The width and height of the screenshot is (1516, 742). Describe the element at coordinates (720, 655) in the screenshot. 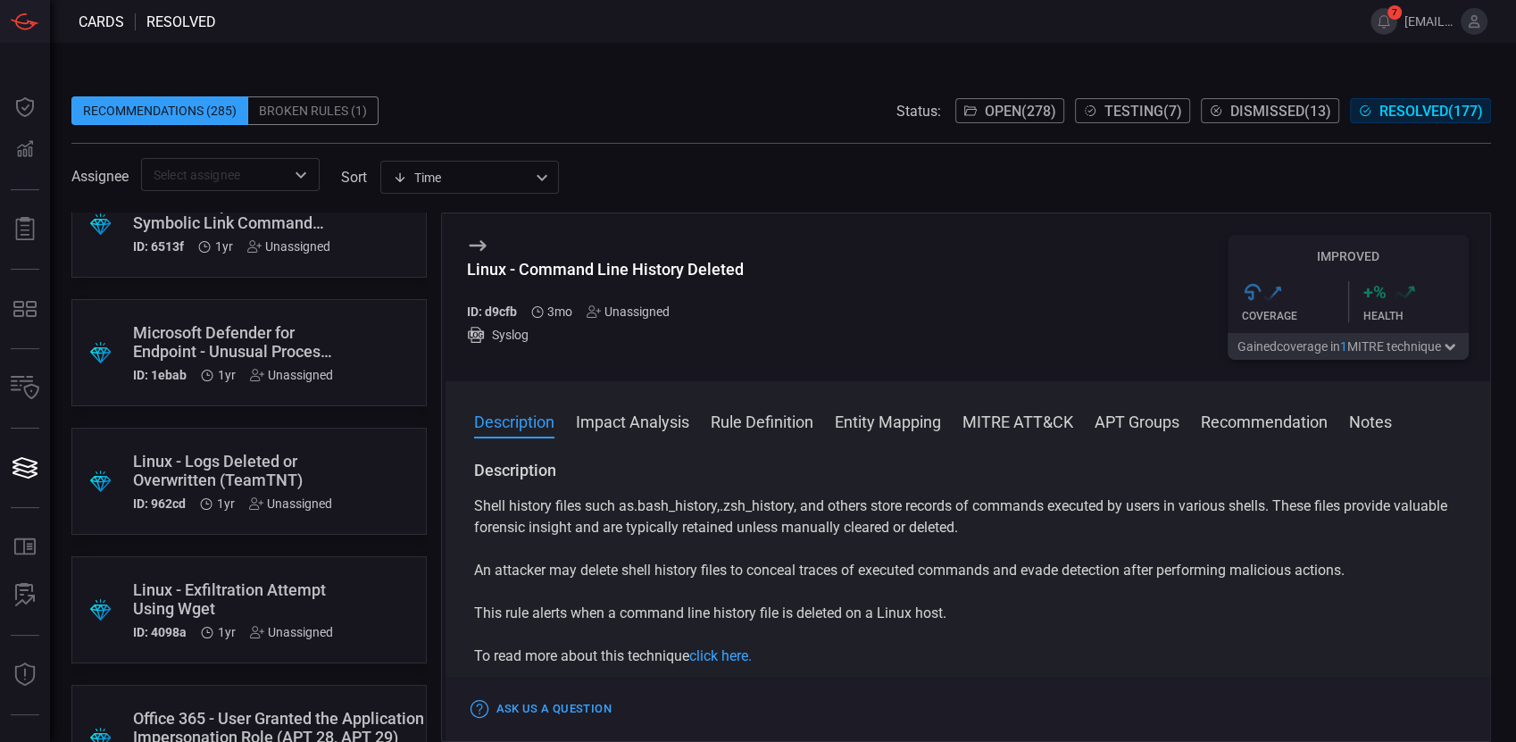

I see `a: click here.` at that location.